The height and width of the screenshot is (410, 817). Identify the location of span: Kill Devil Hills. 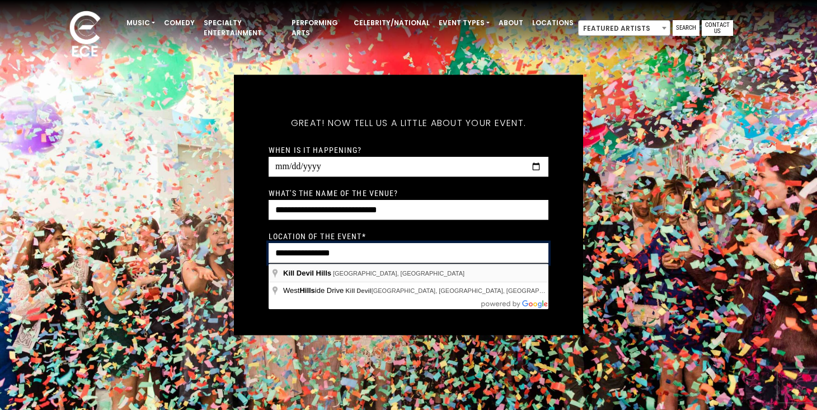
(307, 272).